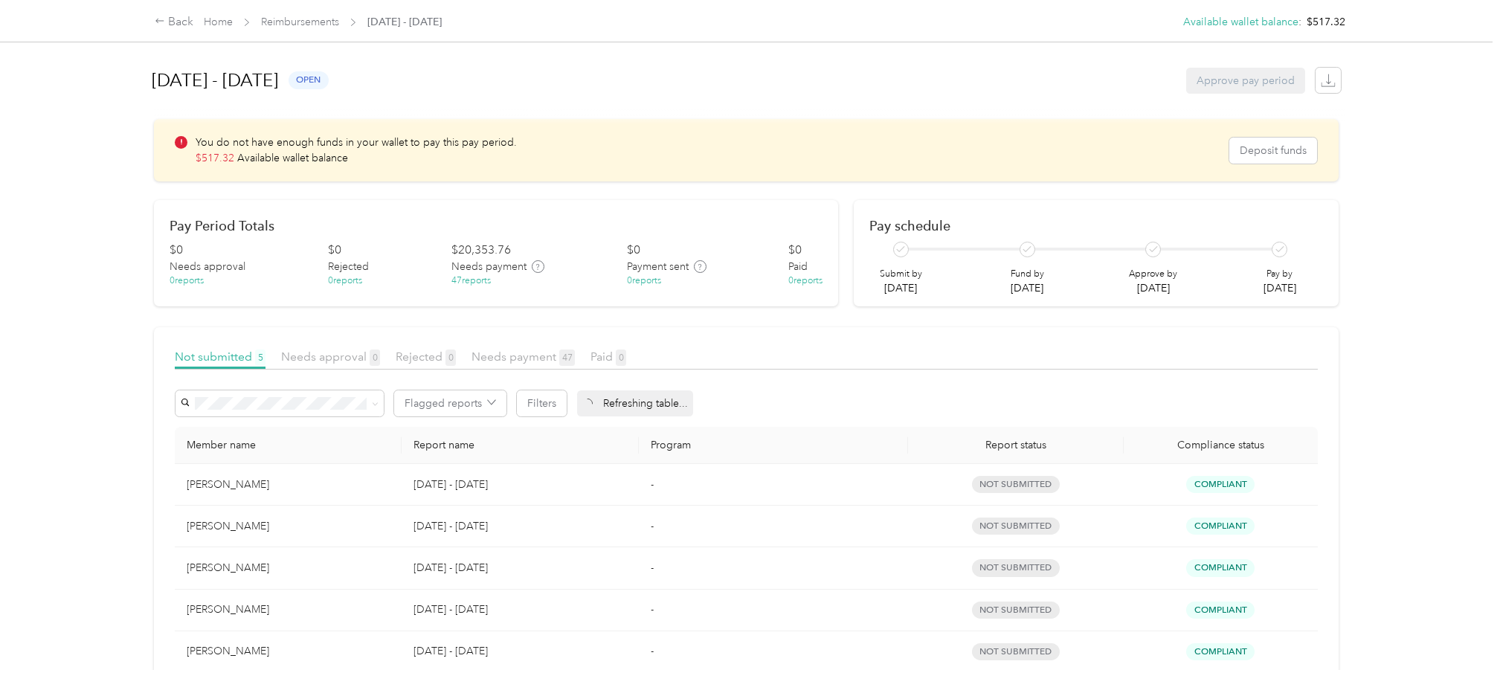 This screenshot has height=696, width=1500. What do you see at coordinates (1220, 445) in the screenshot?
I see `span: Compliance status` at bounding box center [1220, 445].